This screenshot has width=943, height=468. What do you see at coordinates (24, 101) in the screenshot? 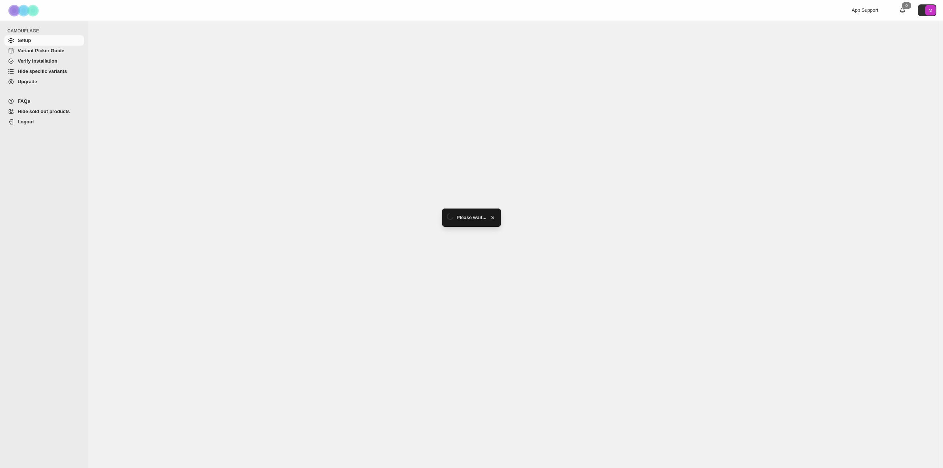
I see `span: FAQs` at bounding box center [24, 101].